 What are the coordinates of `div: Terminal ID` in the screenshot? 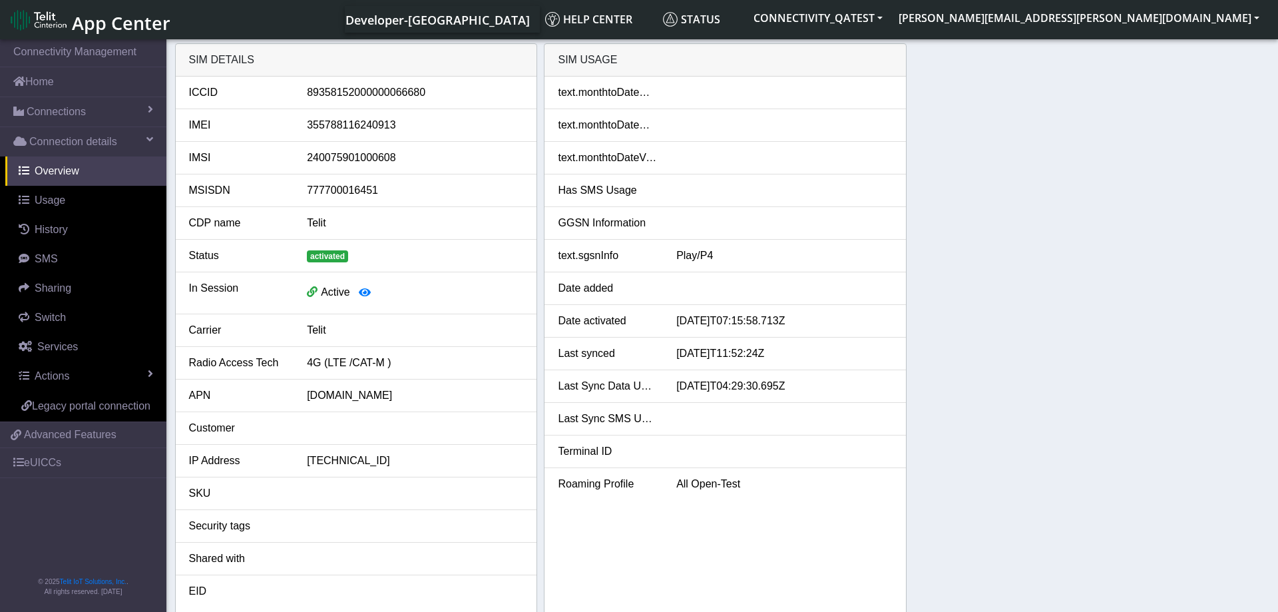 It's located at (607, 451).